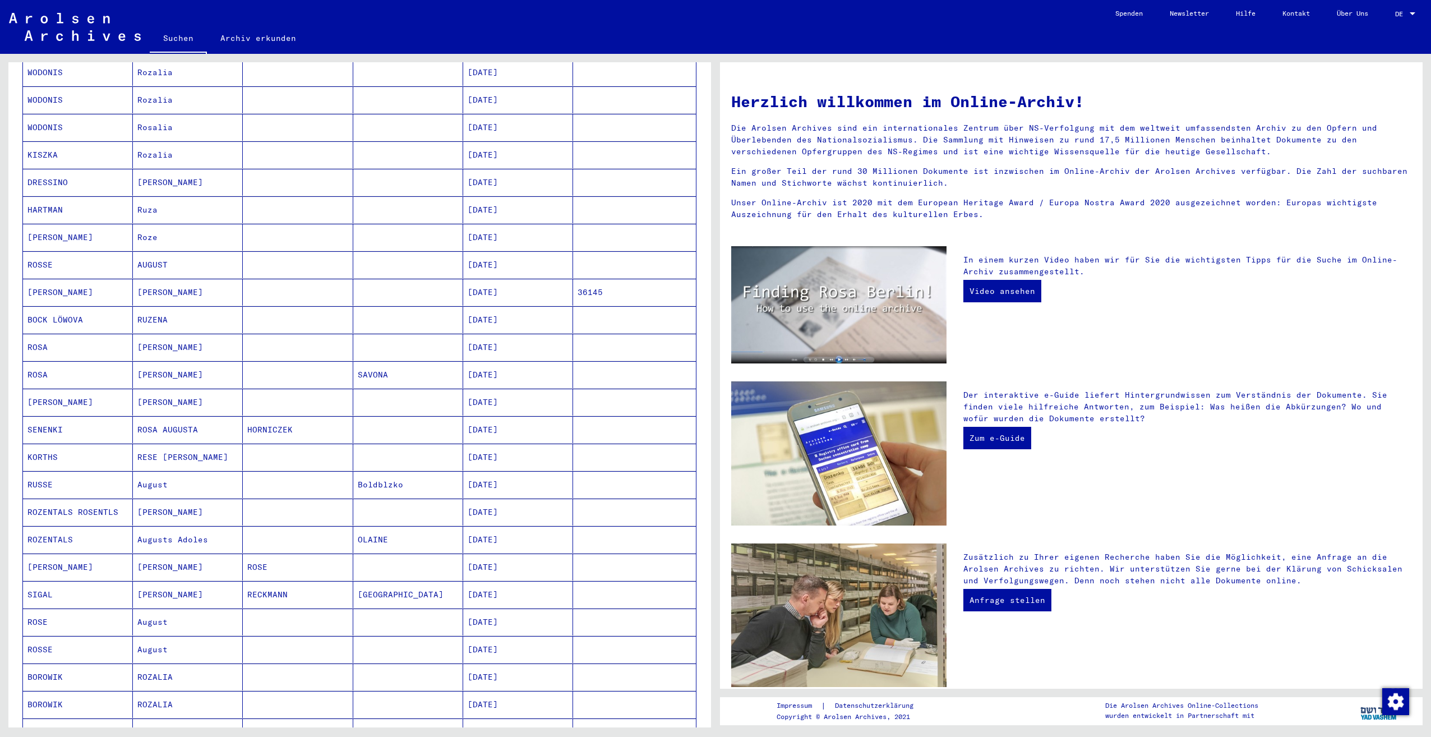 The width and height of the screenshot is (1431, 737). What do you see at coordinates (188, 265) in the screenshot?
I see `mat-cell: AUGUST` at bounding box center [188, 265].